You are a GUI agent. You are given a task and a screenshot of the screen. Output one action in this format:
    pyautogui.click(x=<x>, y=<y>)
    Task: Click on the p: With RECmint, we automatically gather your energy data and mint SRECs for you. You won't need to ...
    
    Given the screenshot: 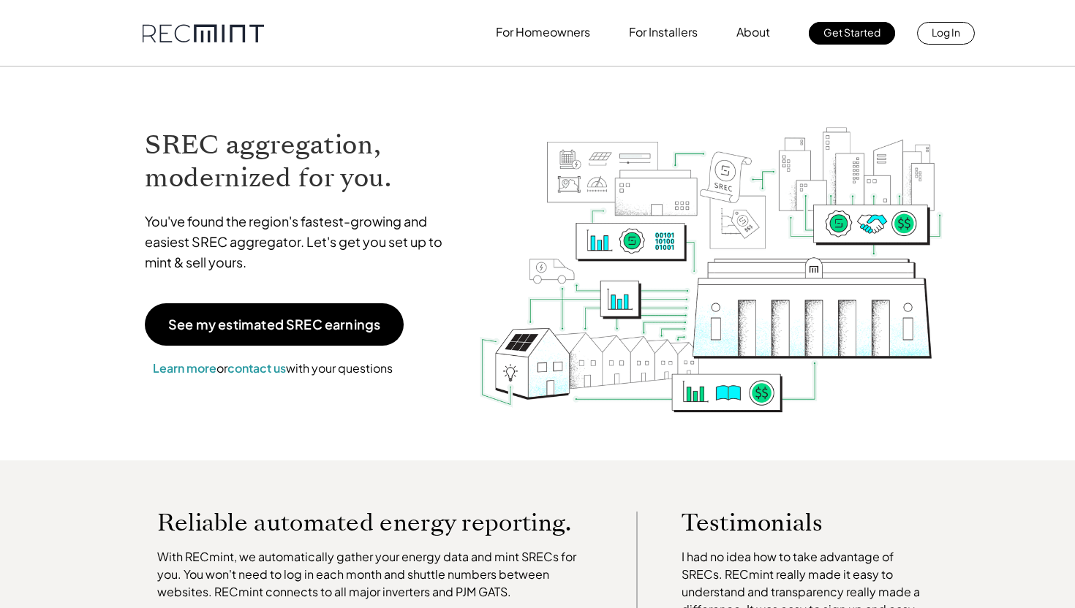 What is the action you would take?
    pyautogui.click(x=375, y=575)
    